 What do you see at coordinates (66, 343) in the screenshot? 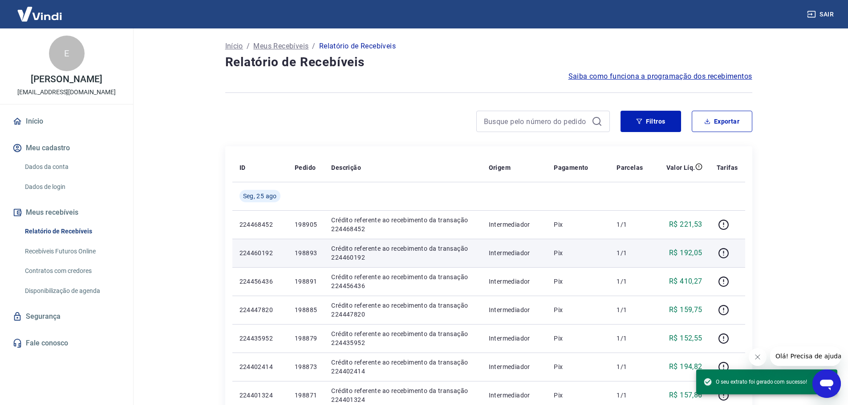
I see `a: Fale conosco` at bounding box center [66, 343].